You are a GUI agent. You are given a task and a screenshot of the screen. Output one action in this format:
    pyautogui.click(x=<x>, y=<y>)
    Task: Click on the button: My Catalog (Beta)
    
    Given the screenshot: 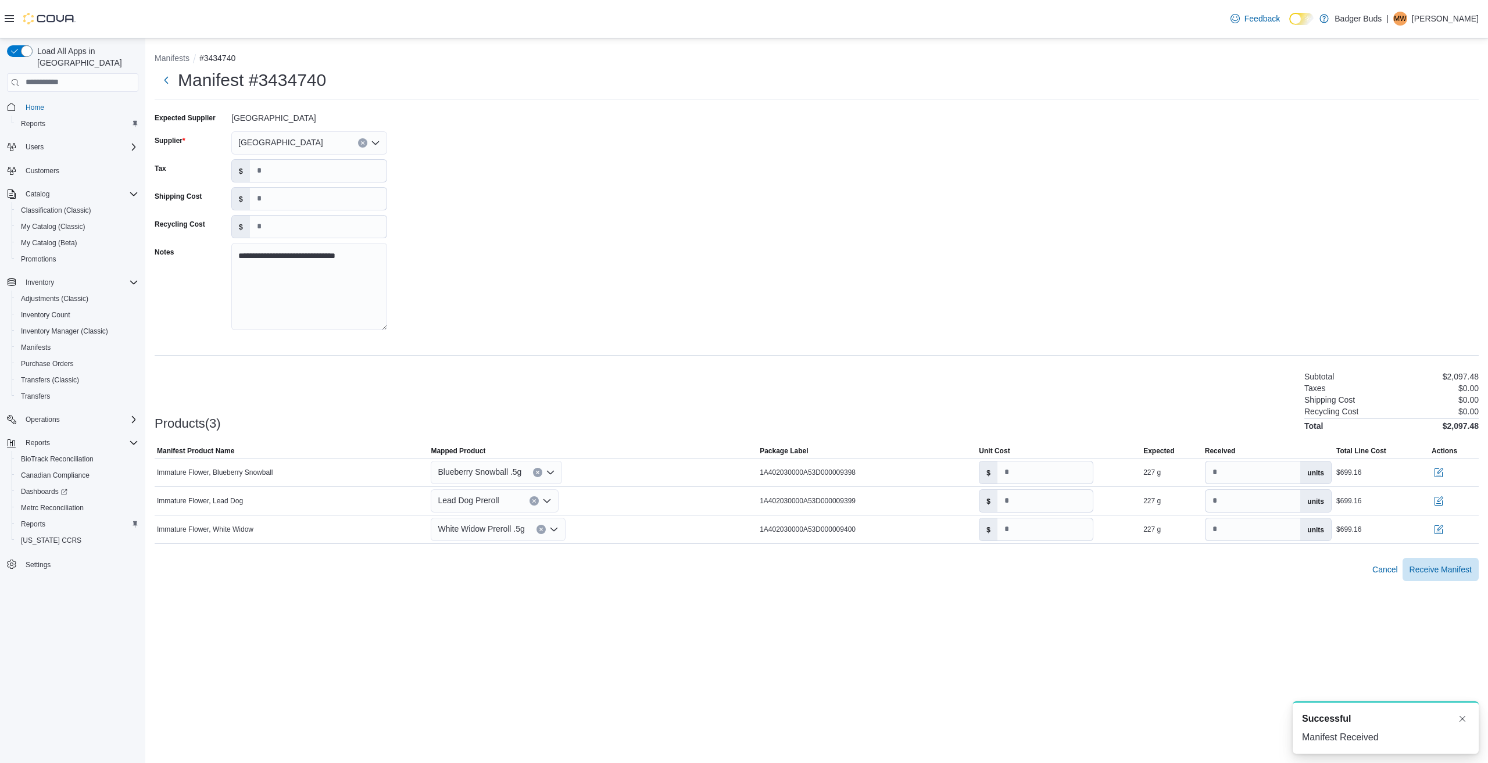 What is the action you would take?
    pyautogui.click(x=77, y=243)
    